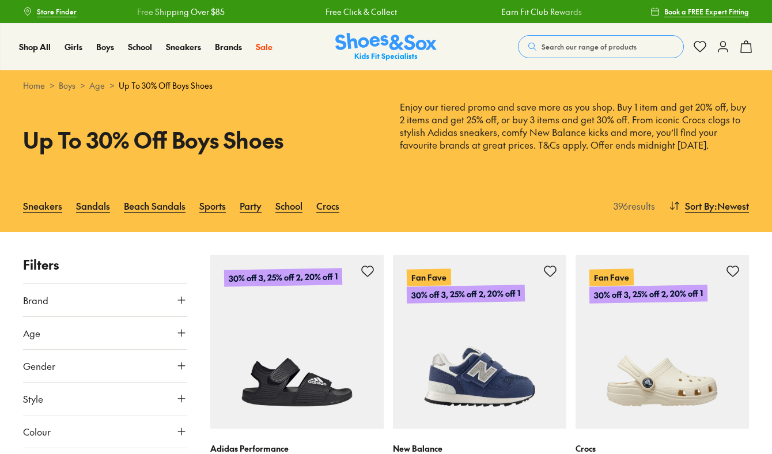  I want to click on span: Search our range of products, so click(589, 47).